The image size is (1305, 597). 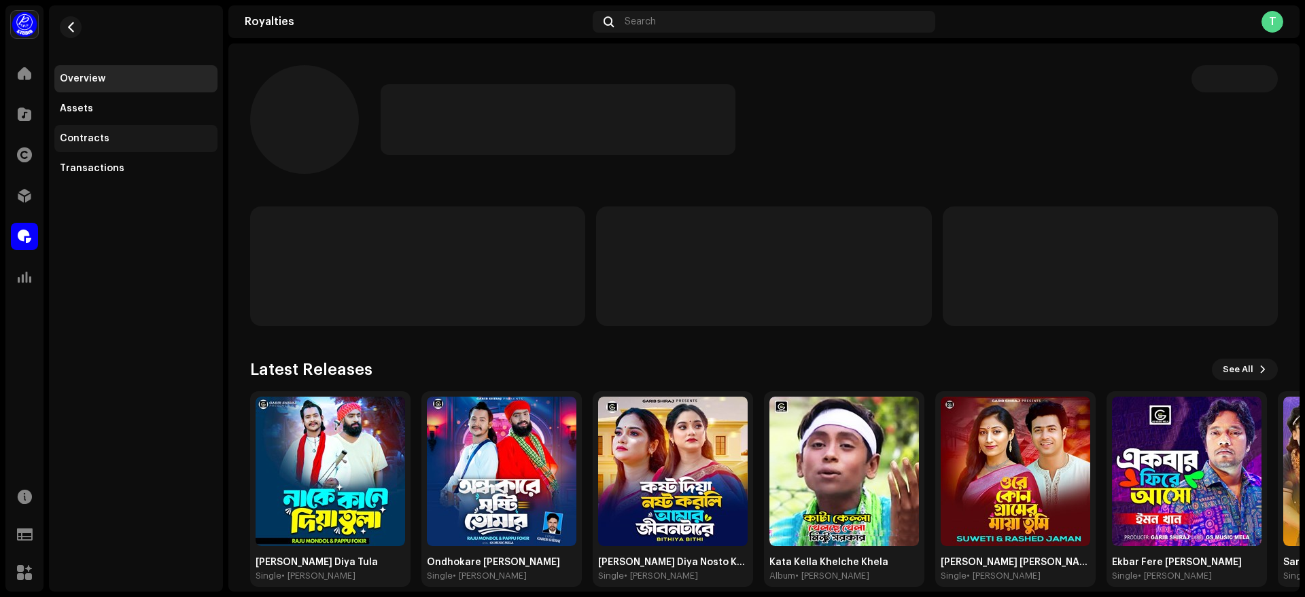 I want to click on img: e2dd40a9-5069-4e75-ae96-6fd26102afd5, so click(x=1186, y=472).